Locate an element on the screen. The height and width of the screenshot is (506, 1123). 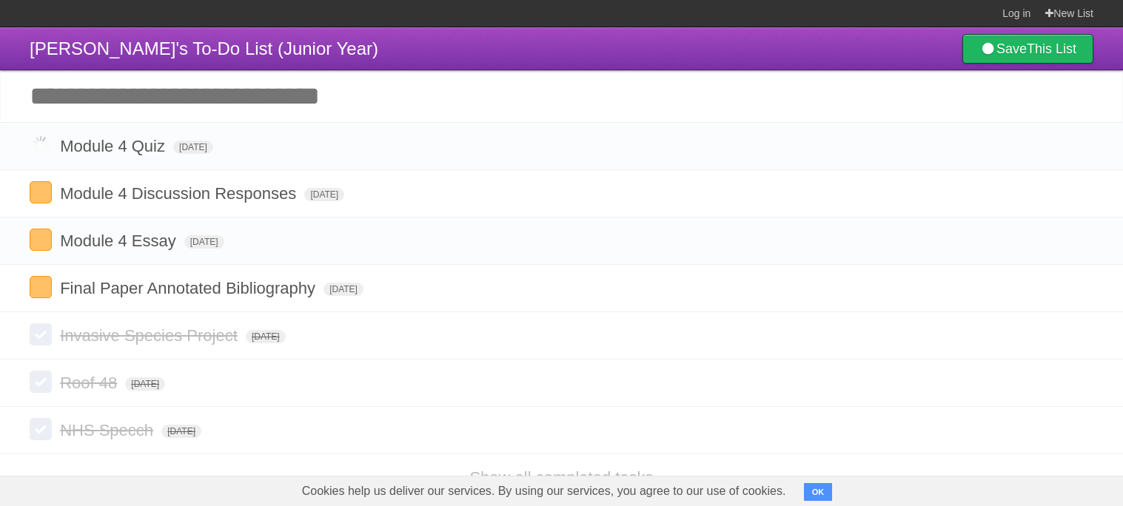
span: Cookies help us deliver our services. By using our services, you agree to our use of cookies. is located at coordinates (544, 492).